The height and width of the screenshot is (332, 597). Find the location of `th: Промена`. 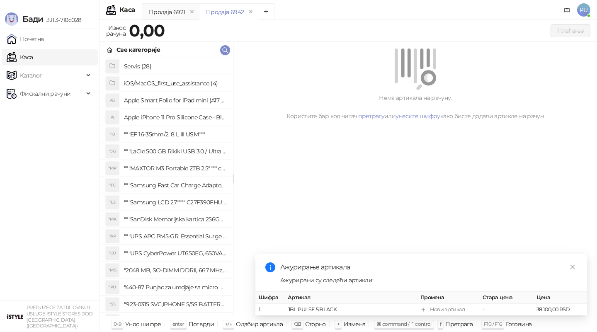

th: Промена is located at coordinates (448, 298).